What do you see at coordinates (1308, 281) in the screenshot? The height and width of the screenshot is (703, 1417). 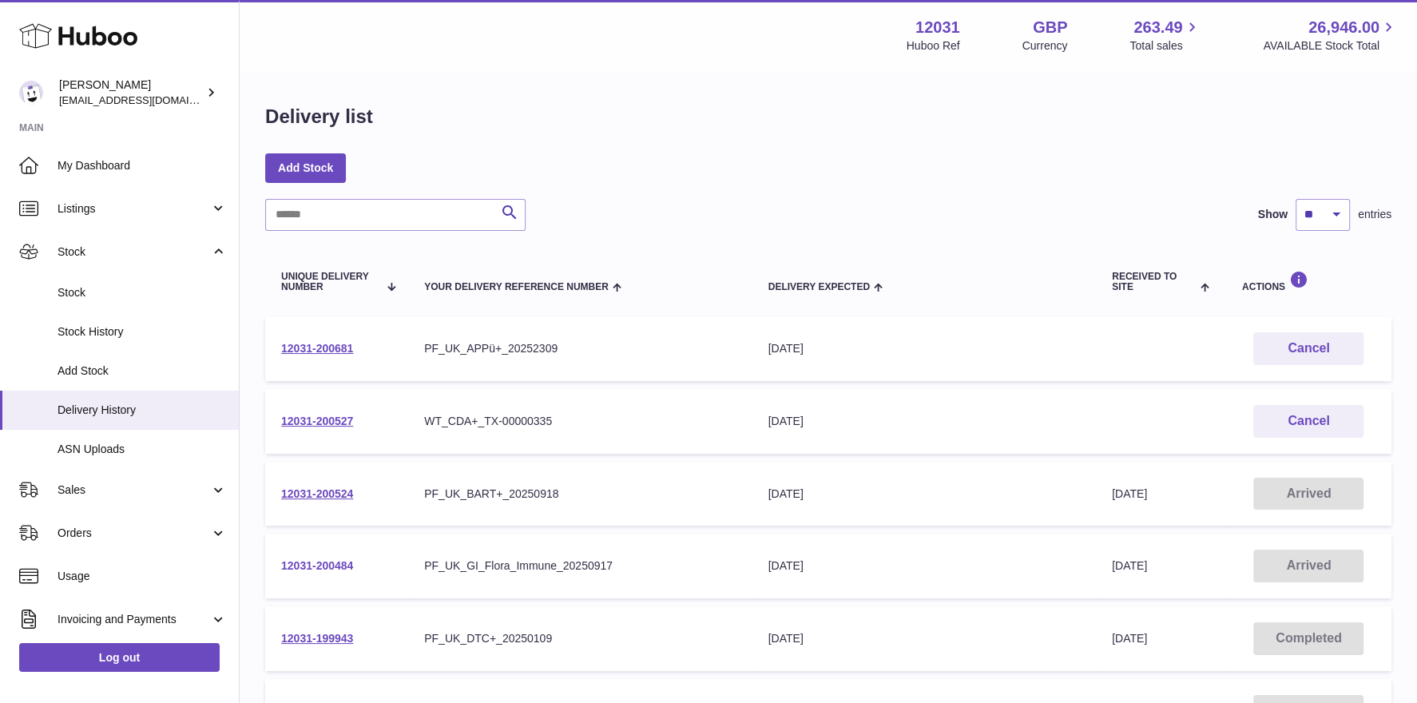 I see `div: Actions` at bounding box center [1308, 281].